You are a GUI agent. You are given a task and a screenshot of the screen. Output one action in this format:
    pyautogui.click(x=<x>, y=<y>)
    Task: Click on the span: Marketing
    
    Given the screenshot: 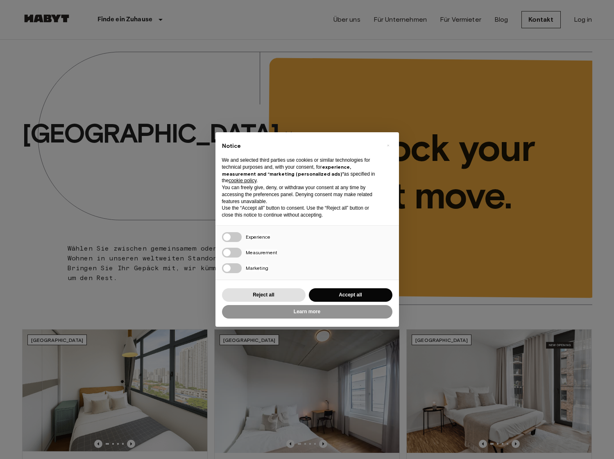 What is the action you would take?
    pyautogui.click(x=257, y=268)
    